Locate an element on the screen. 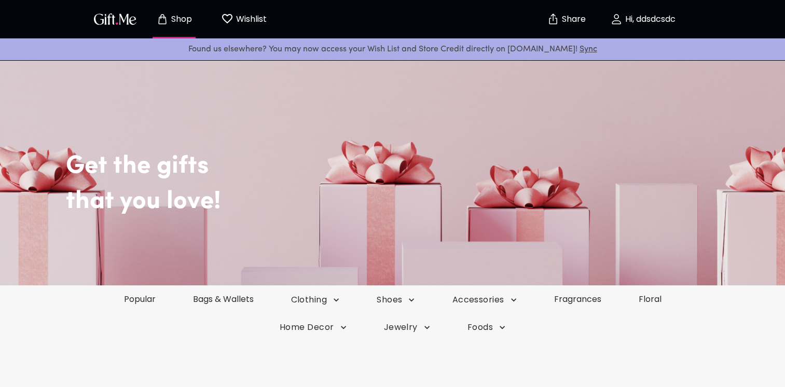  button: Clothing is located at coordinates (315, 300).